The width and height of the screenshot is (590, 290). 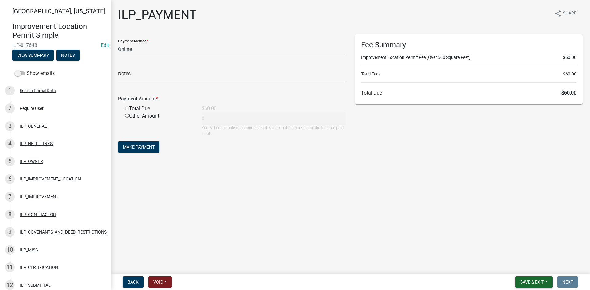 What do you see at coordinates (63, 232) in the screenshot?
I see `div: ILP_COVENANTS_AND_DEED_RESTRICTIONS` at bounding box center [63, 232].